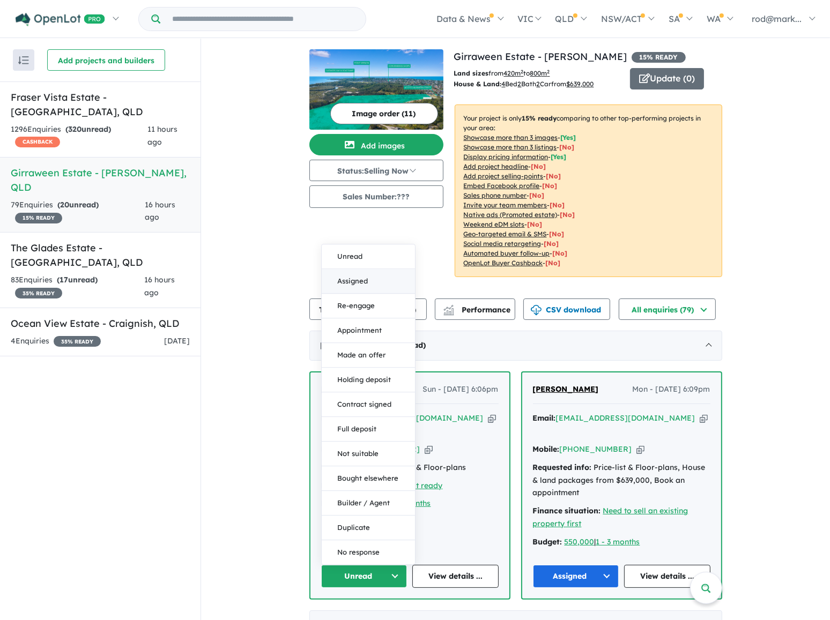  I want to click on u: Native ads (Promoted estate), so click(510, 214).